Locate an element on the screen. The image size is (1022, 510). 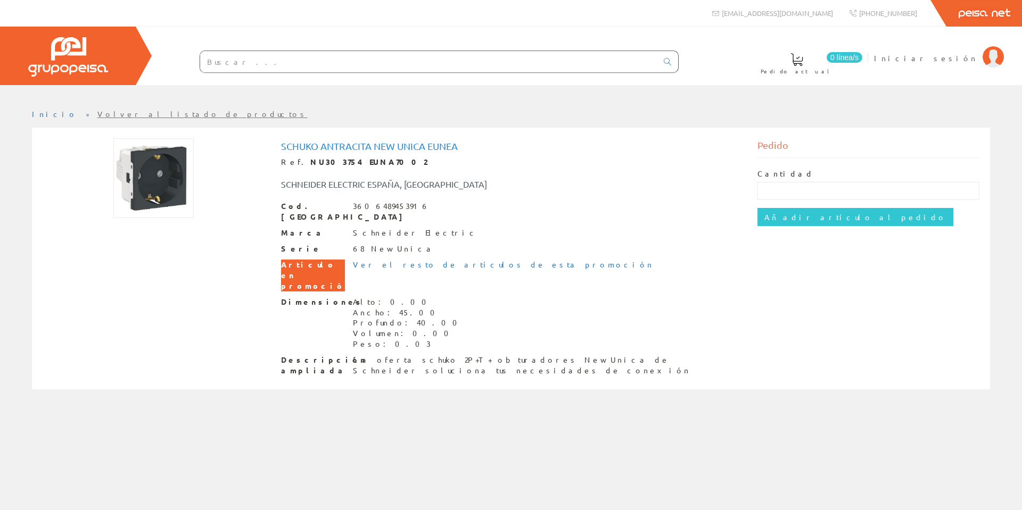
span: 0 línea/s is located at coordinates (844, 57).